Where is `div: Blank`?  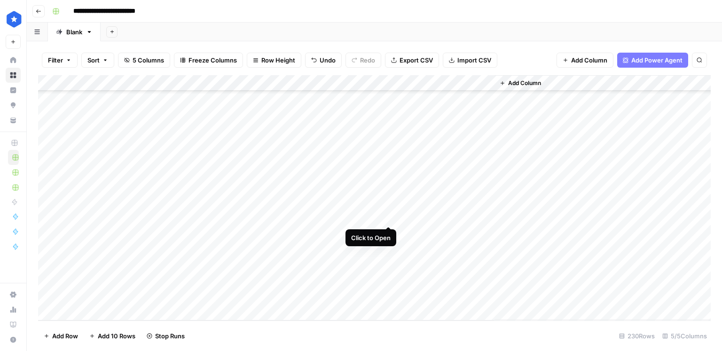
div: Blank is located at coordinates (74, 32).